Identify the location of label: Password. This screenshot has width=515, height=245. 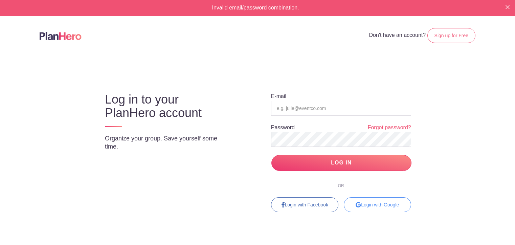
(283, 128).